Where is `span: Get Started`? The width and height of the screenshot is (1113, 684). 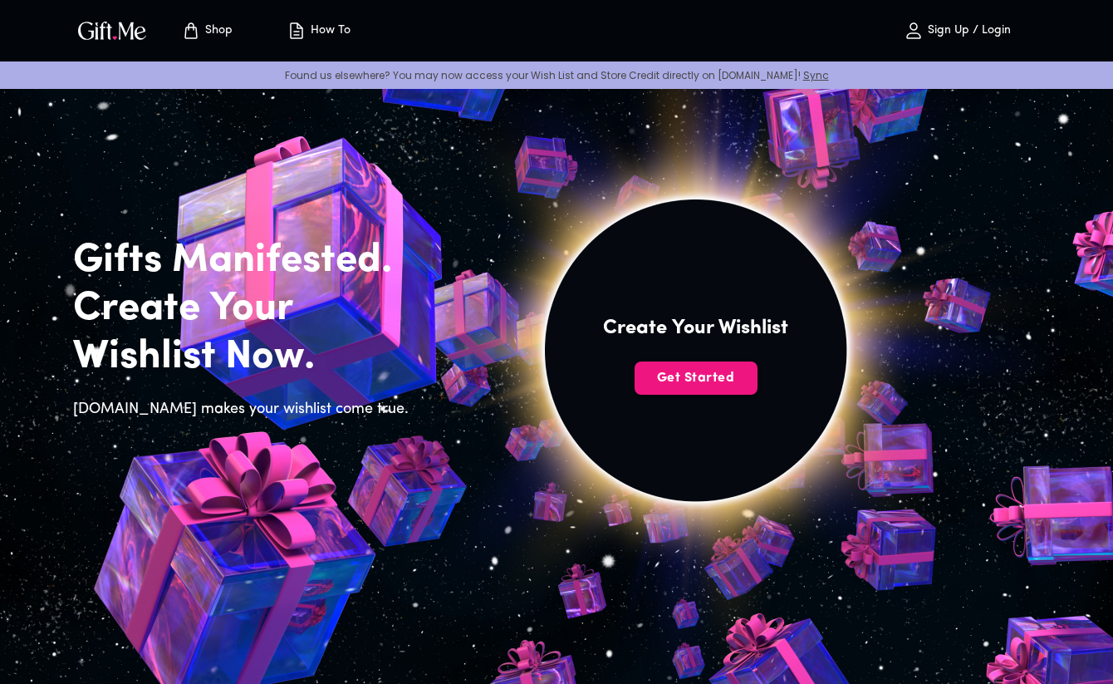 span: Get Started is located at coordinates (696, 378).